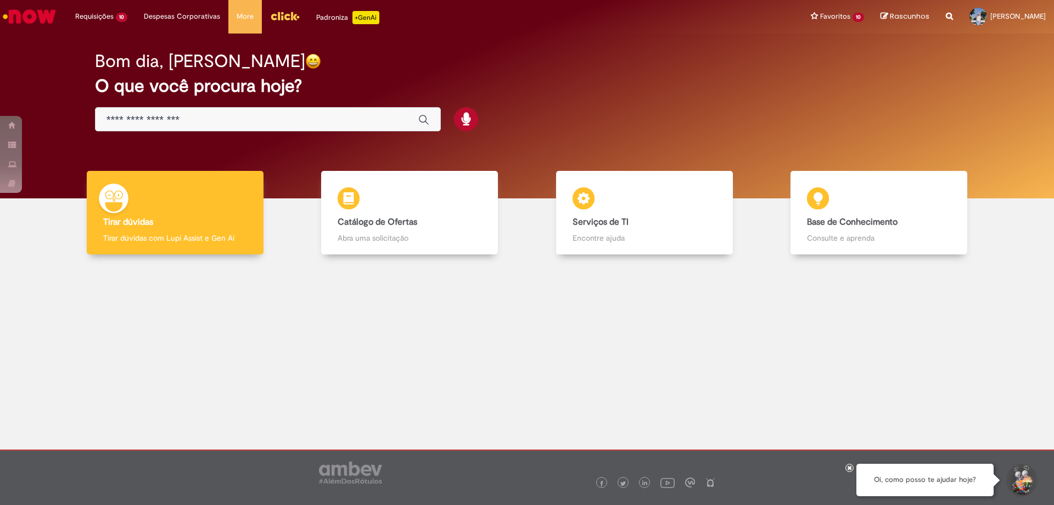 The width and height of the screenshot is (1054, 505). What do you see at coordinates (690, 482) in the screenshot?
I see `img: logo_footer_workplace.png` at bounding box center [690, 482].